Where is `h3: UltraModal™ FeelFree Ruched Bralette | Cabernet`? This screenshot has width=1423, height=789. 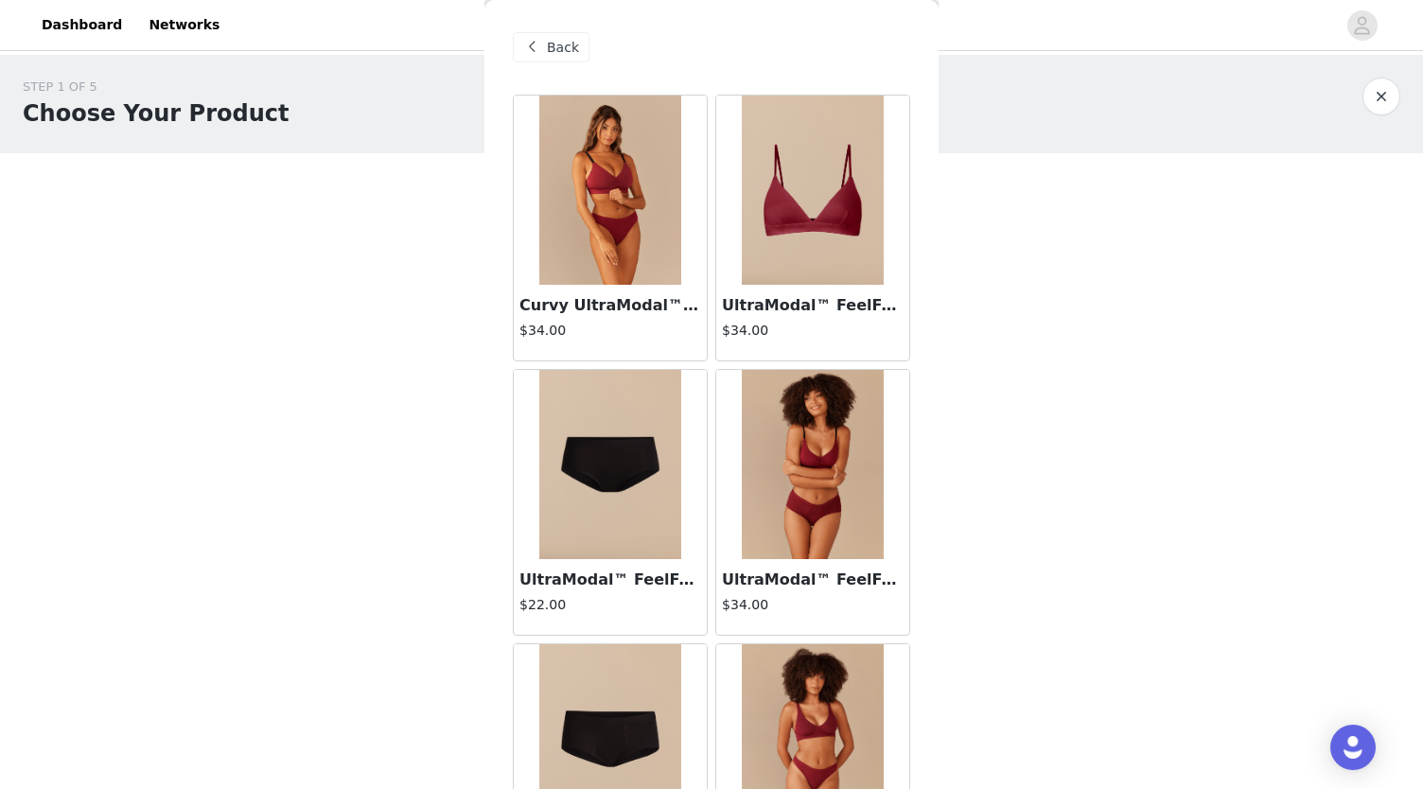
h3: UltraModal™ FeelFree Ruched Bralette | Cabernet is located at coordinates (813, 580).